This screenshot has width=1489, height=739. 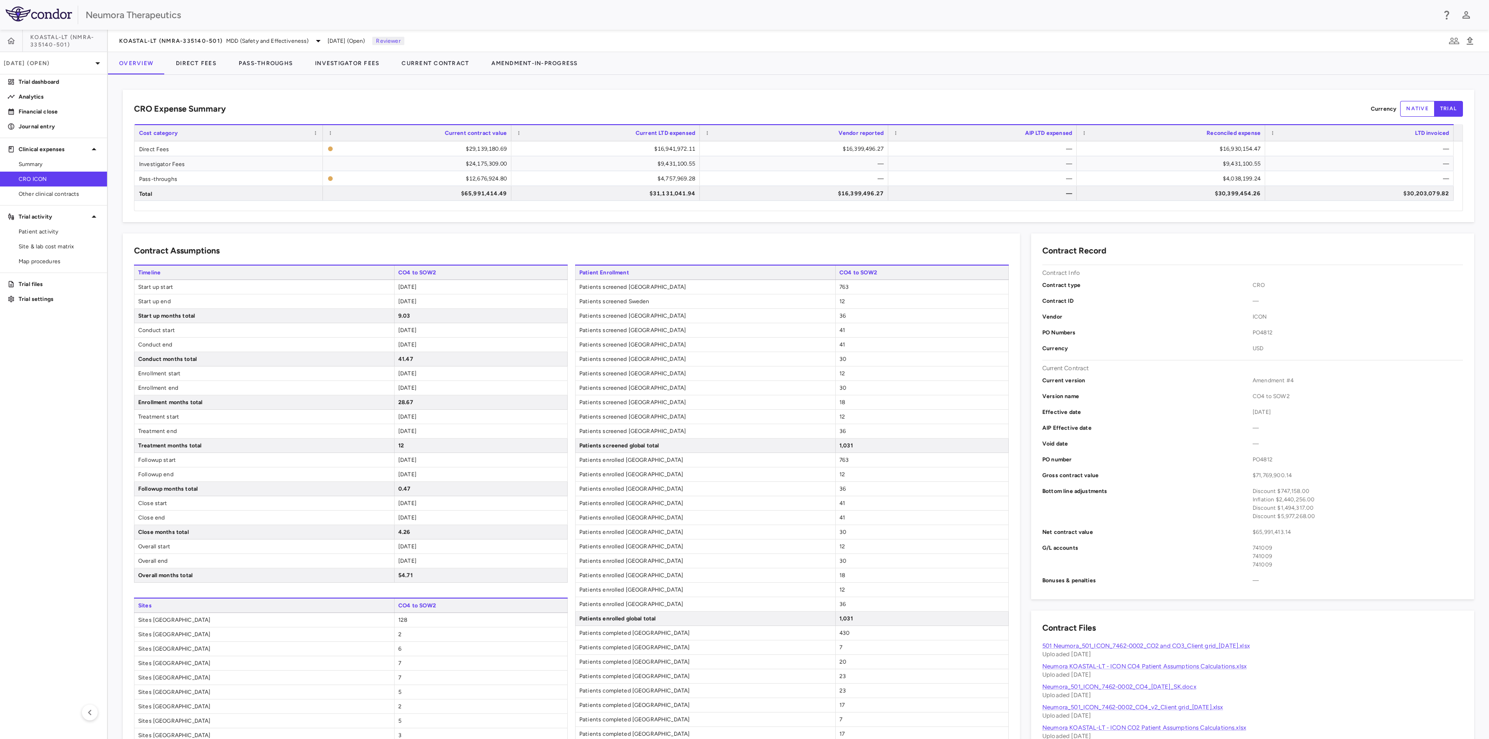 I want to click on span: Timeline, so click(x=264, y=273).